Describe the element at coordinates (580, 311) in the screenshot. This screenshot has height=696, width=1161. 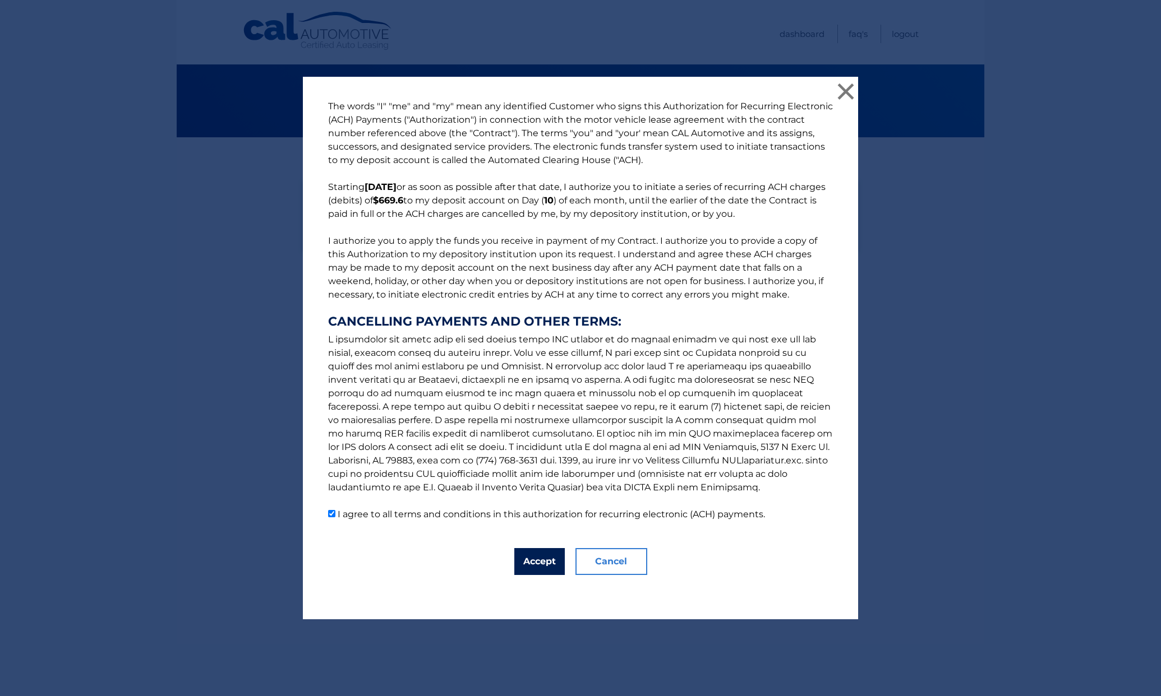
I see `p: The words "I" "me" and "my" mean any identified Customer who signs this Authorization for Recurri...` at that location.